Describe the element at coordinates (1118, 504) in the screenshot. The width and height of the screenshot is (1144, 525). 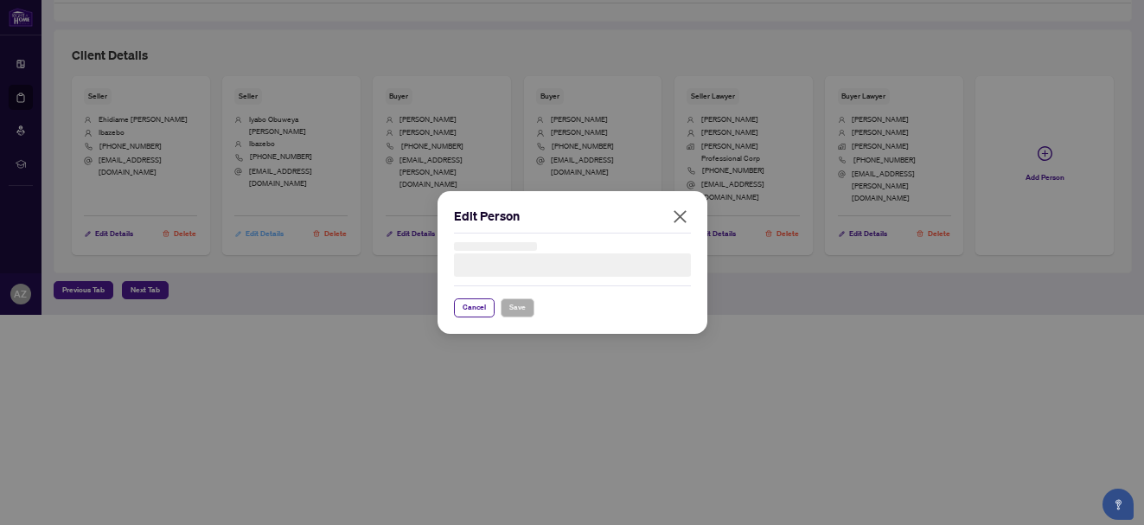
I see `button: Open asap` at that location.